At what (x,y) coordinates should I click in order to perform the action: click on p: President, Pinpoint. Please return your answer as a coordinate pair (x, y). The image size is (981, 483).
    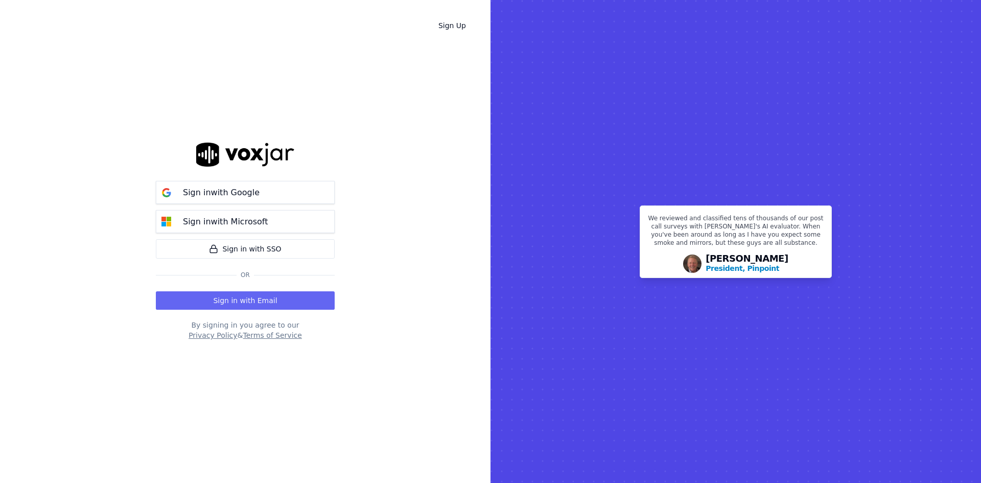
    Looking at the image, I should click on (742, 268).